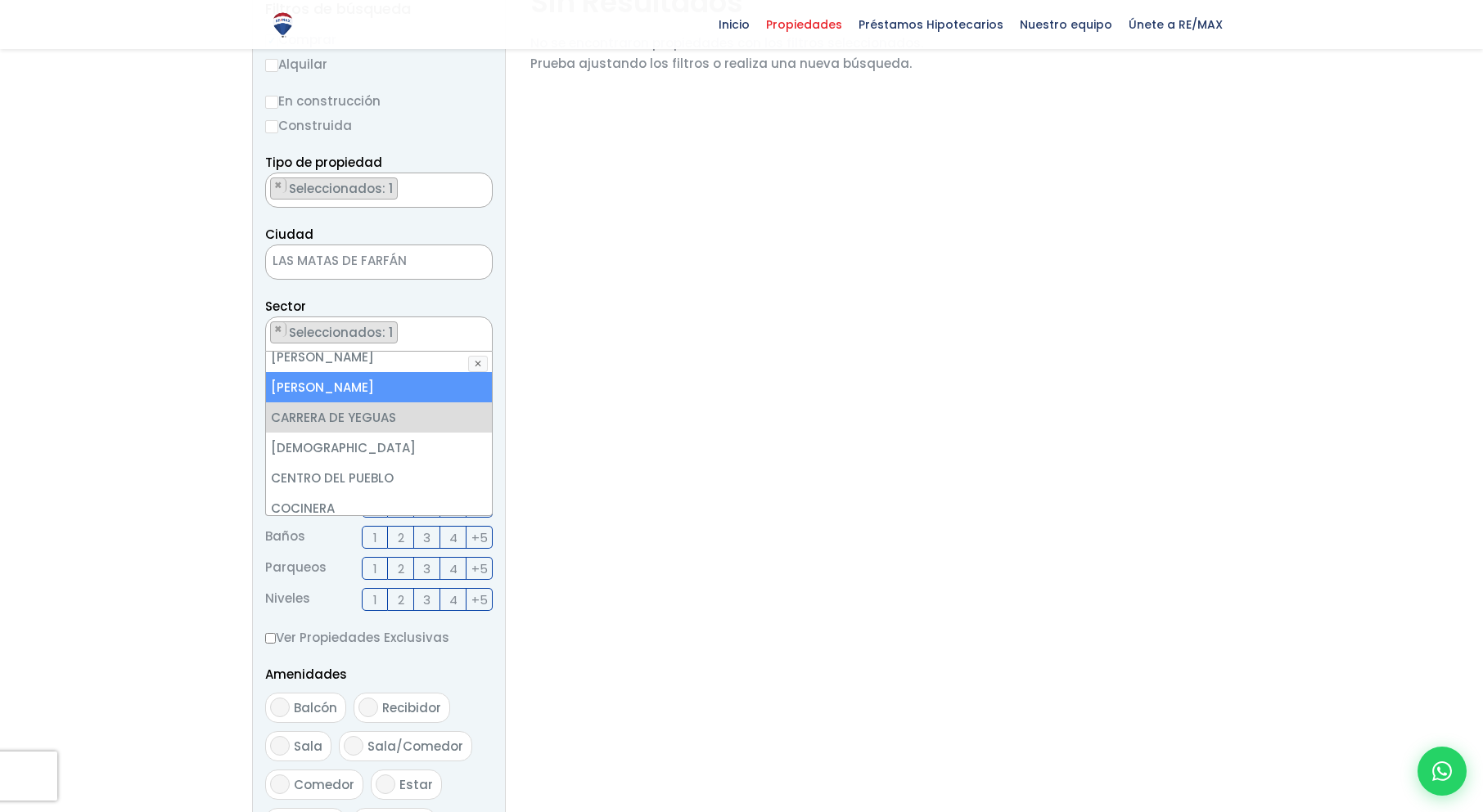  I want to click on span: Recibidor, so click(412, 708).